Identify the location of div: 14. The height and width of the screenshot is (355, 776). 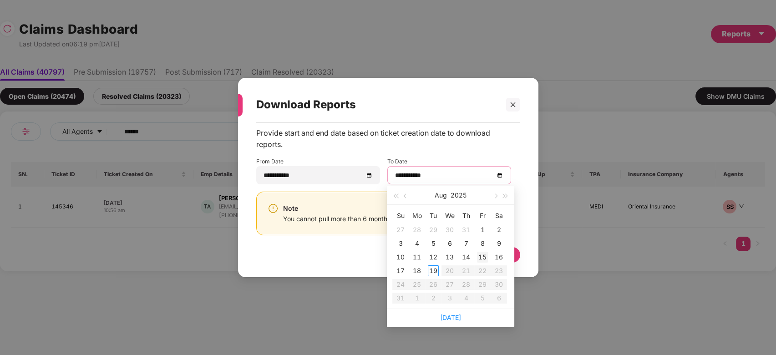
(466, 257).